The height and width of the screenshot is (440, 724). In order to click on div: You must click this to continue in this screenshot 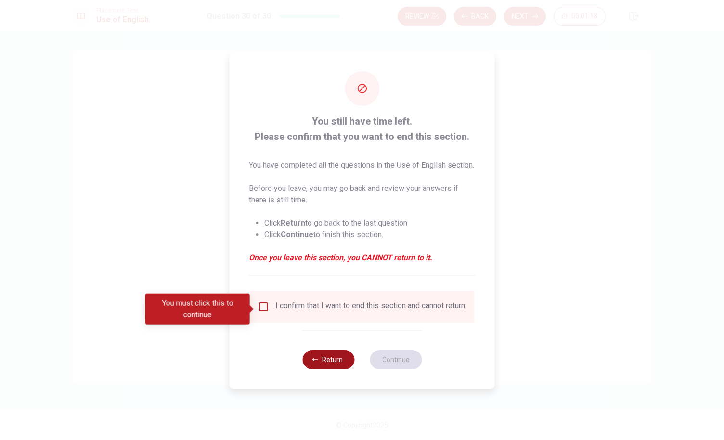, I will do `click(197, 309)`.